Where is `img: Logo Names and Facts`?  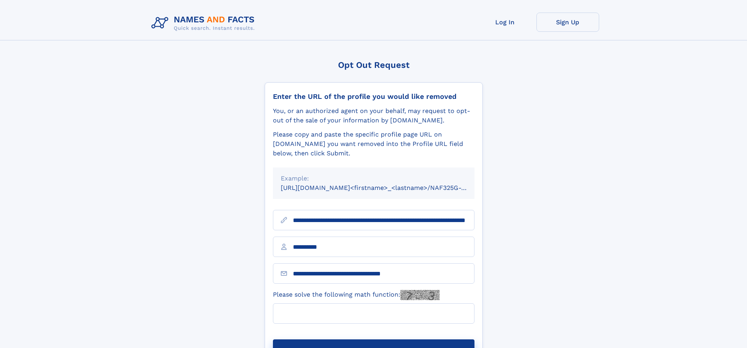 img: Logo Names and Facts is located at coordinates (205, 23).